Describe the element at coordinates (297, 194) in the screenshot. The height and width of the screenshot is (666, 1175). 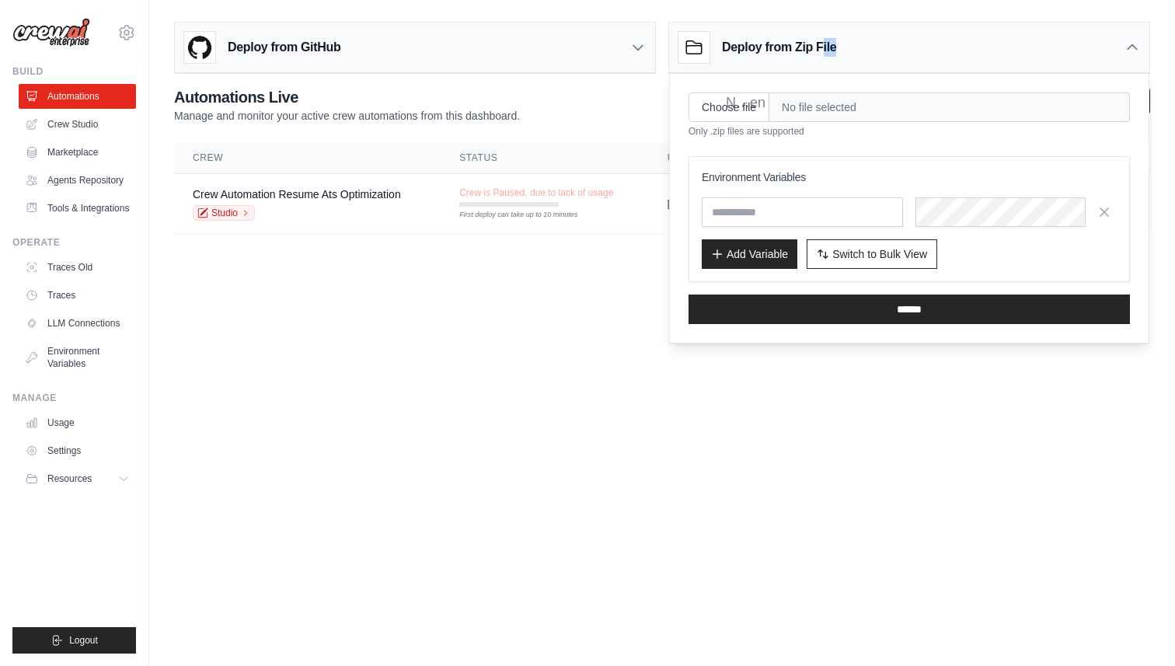
I see `a: Crew Automation Resume Ats Optimization` at that location.